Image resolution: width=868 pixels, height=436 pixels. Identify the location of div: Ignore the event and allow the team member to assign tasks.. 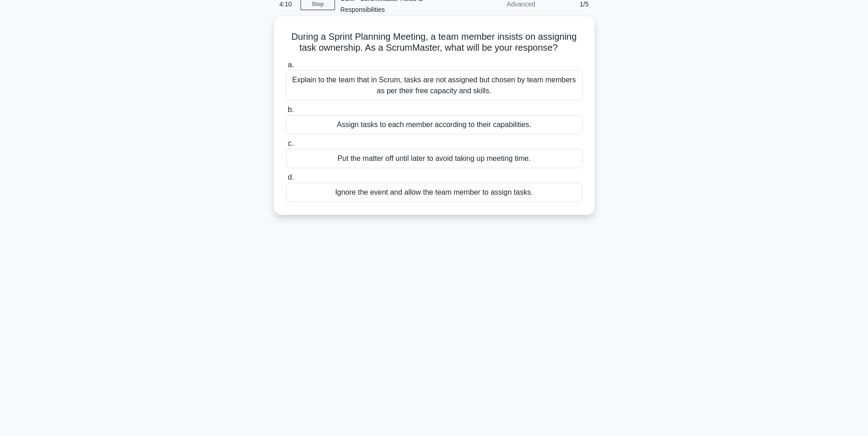
(434, 193).